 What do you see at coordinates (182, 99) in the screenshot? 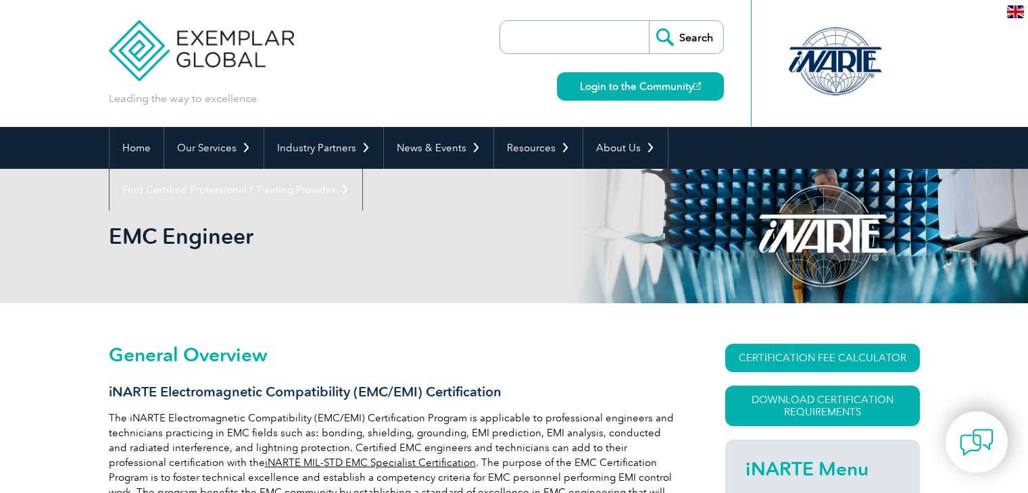
I see `p: Leading the way to excellence` at bounding box center [182, 99].